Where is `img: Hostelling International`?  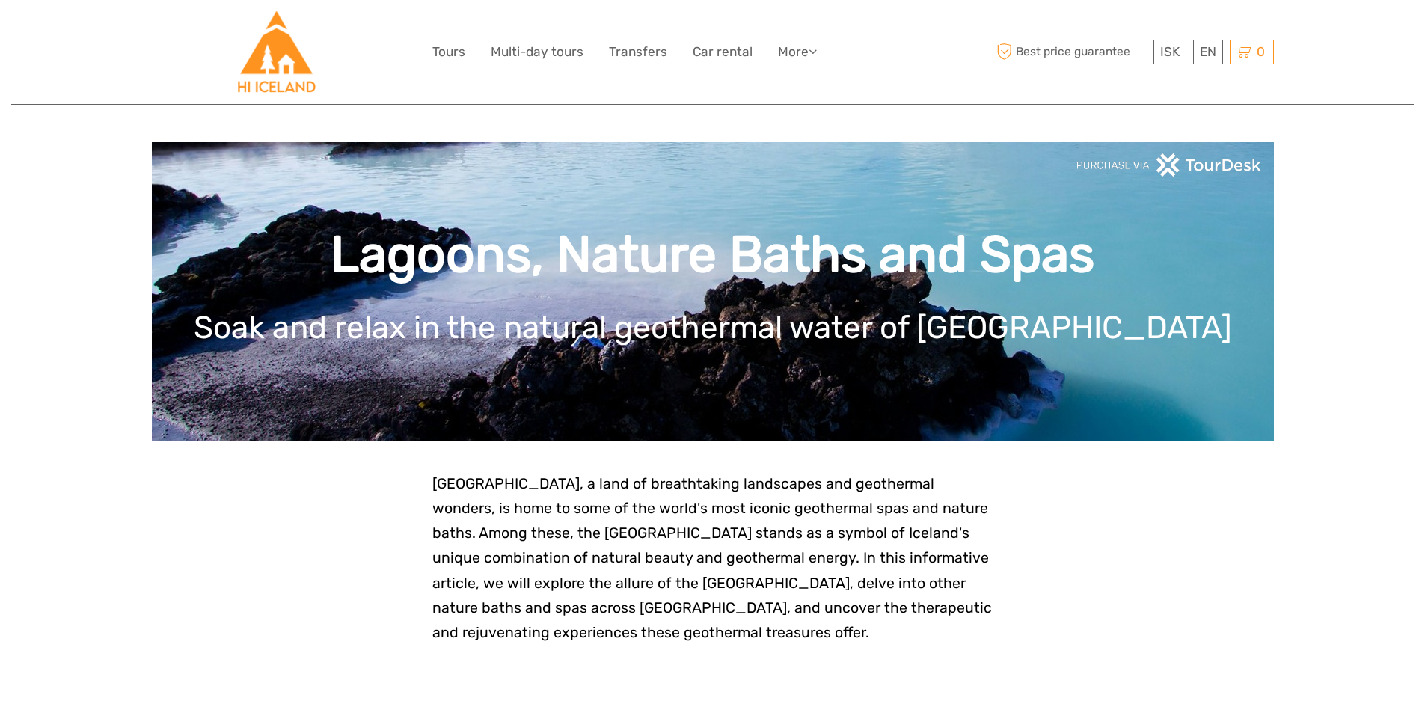
img: Hostelling International is located at coordinates (276, 52).